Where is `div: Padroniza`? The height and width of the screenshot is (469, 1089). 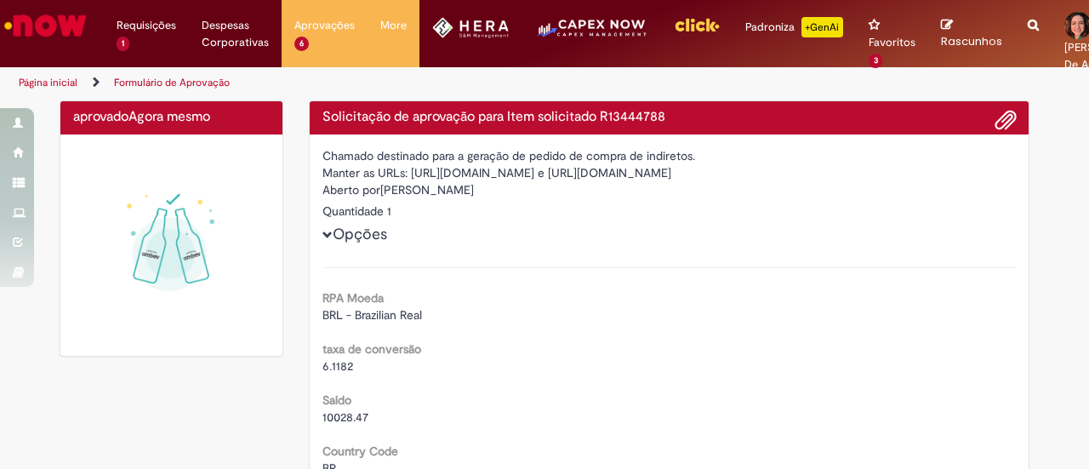 div: Padroniza is located at coordinates (794, 27).